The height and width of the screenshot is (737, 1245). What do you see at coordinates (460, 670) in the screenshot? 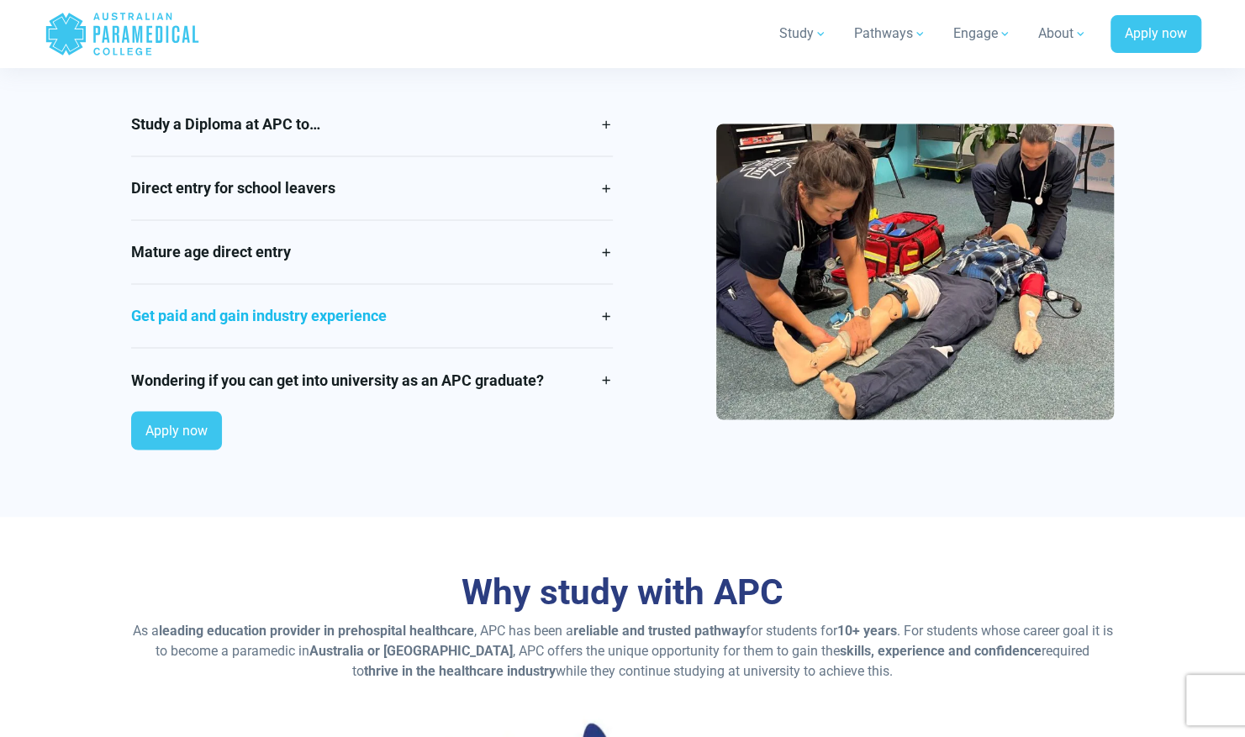
I see `strong: thrive in the healthcare industry` at bounding box center [460, 670].